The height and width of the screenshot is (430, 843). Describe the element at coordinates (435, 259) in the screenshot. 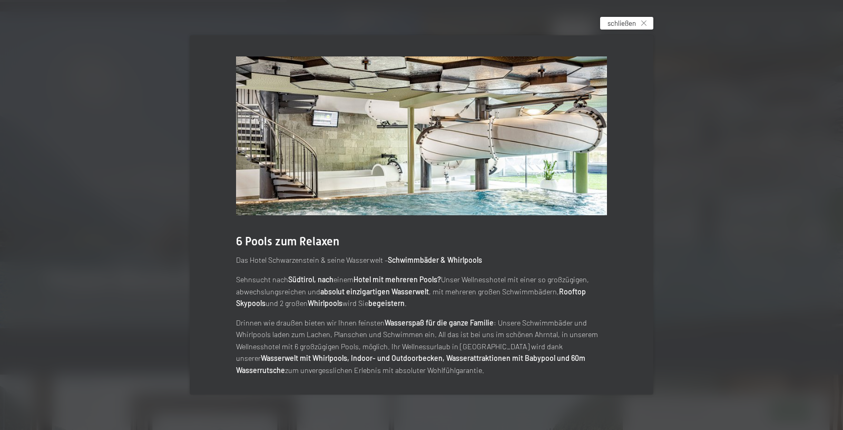

I see `strong: Schwimmbäder & Whirlpools` at that location.